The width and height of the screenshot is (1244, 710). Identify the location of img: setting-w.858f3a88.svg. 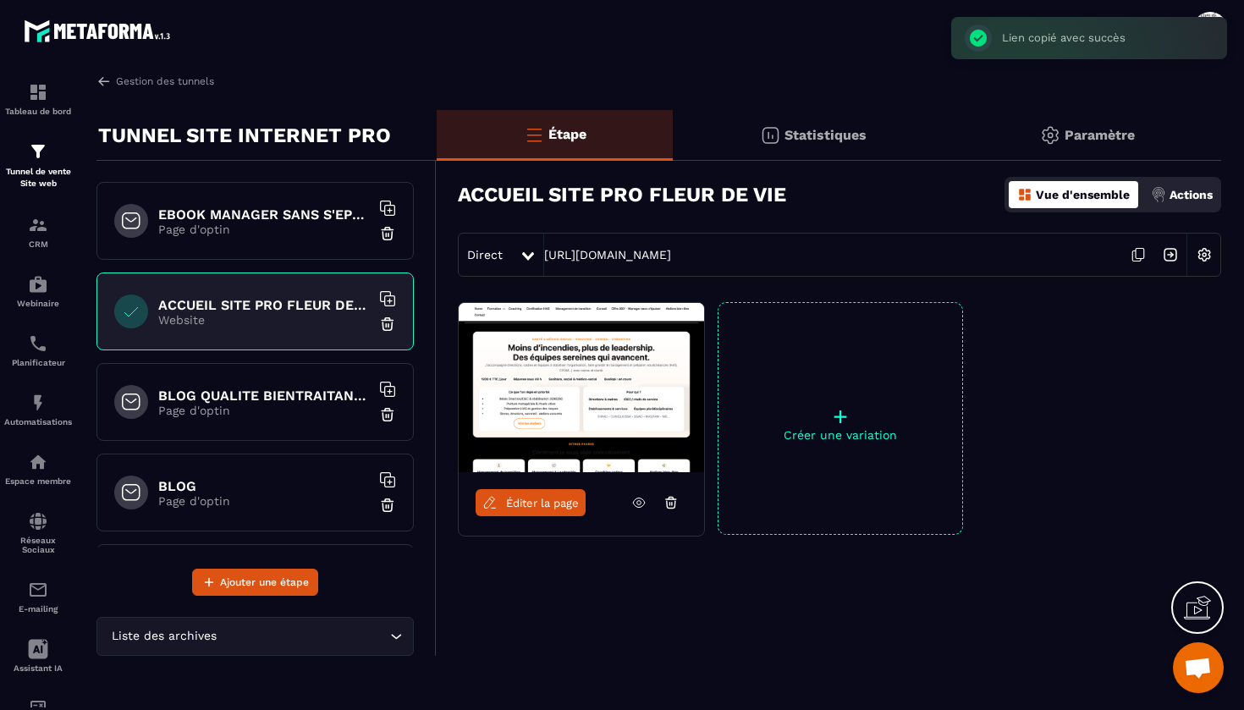
(1204, 255).